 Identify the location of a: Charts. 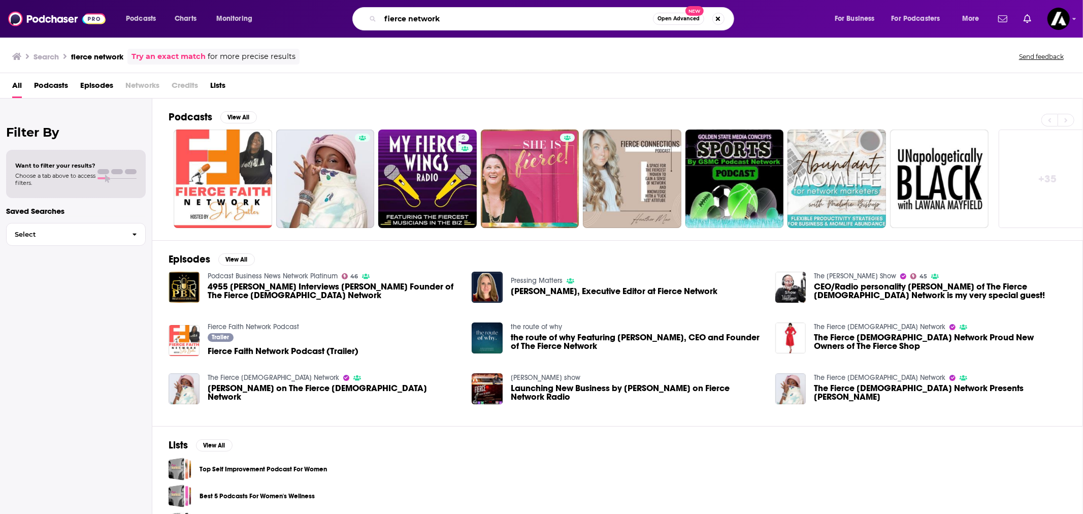
(185, 19).